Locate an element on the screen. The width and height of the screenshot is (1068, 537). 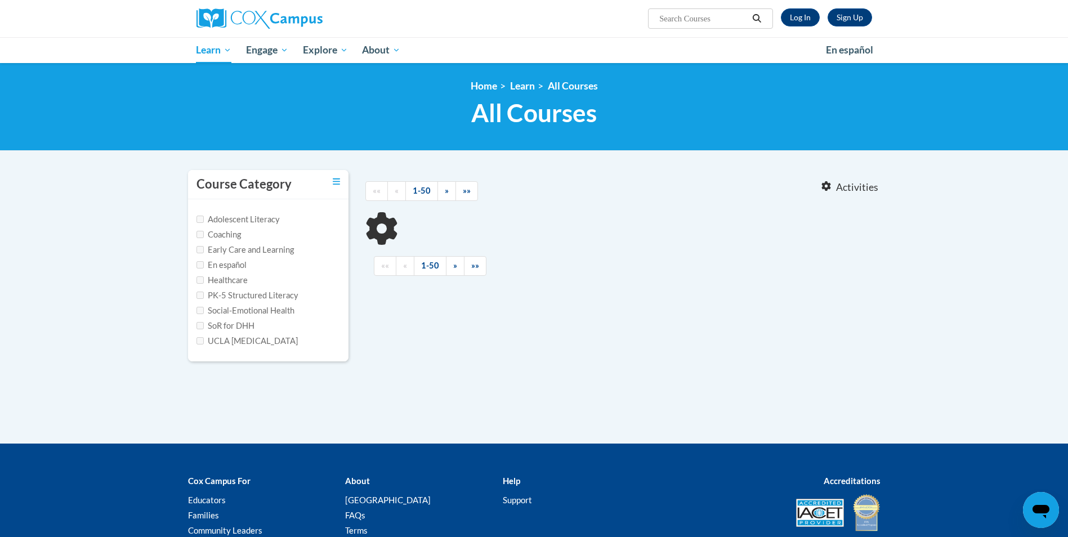
a: Toggle collapse is located at coordinates (336, 182).